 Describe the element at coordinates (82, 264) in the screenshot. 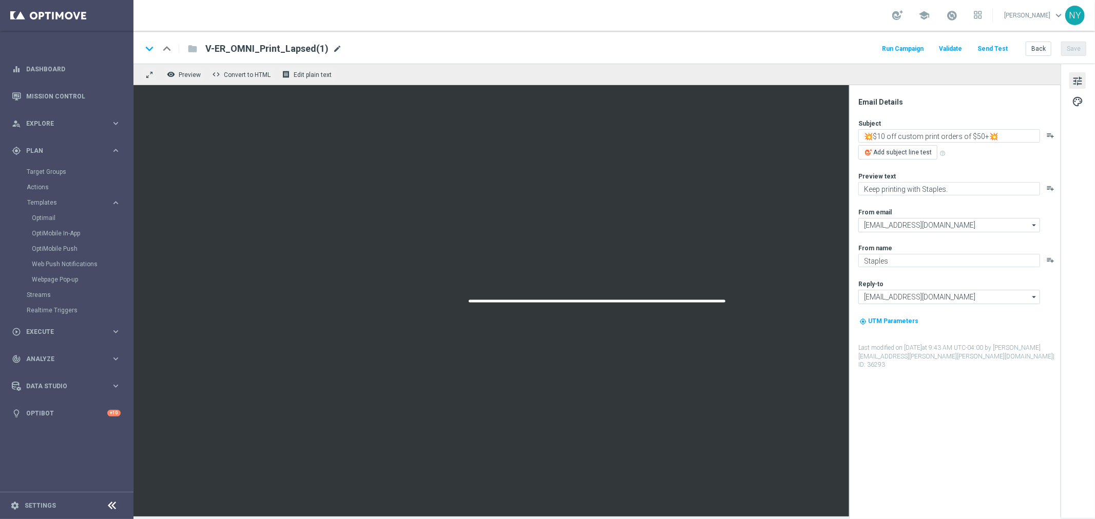

I see `div: Web Push Notifications` at that location.